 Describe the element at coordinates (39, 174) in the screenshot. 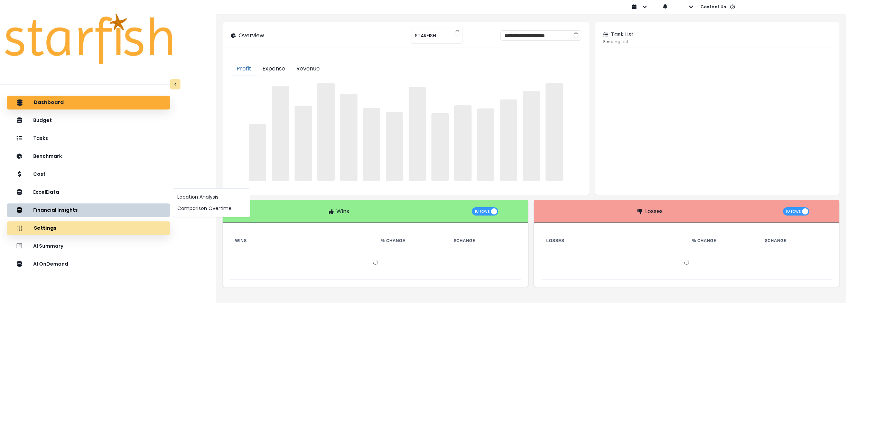

I see `p: Cost` at that location.